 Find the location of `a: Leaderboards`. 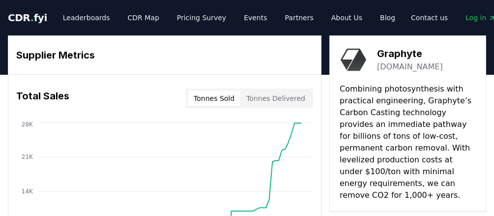

a: Leaderboards is located at coordinates (86, 18).